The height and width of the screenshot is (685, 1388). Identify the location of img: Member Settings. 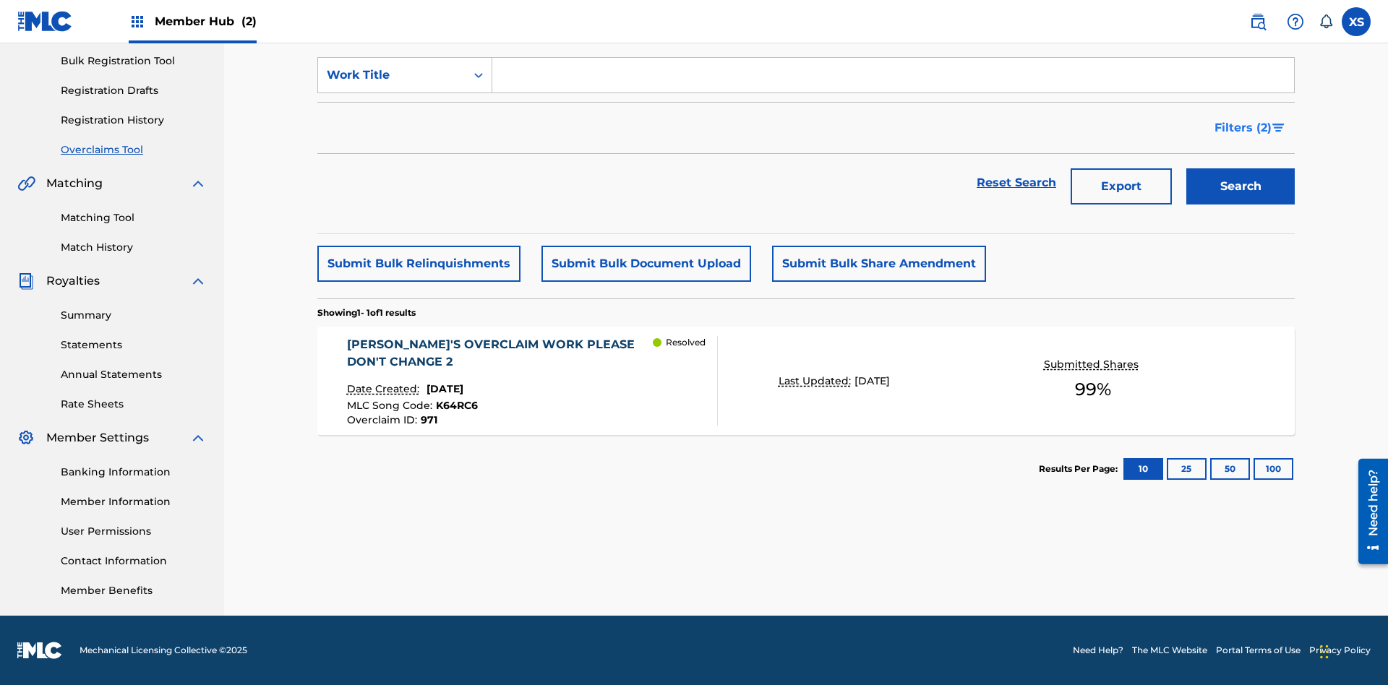
(26, 438).